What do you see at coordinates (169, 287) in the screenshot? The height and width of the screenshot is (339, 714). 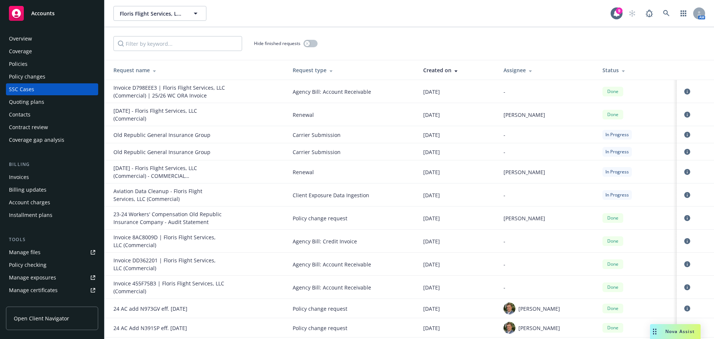 I see `div: Invoice 455F75B3 | Floris Flight Services, LLC (Commercial)` at bounding box center [169, 287].